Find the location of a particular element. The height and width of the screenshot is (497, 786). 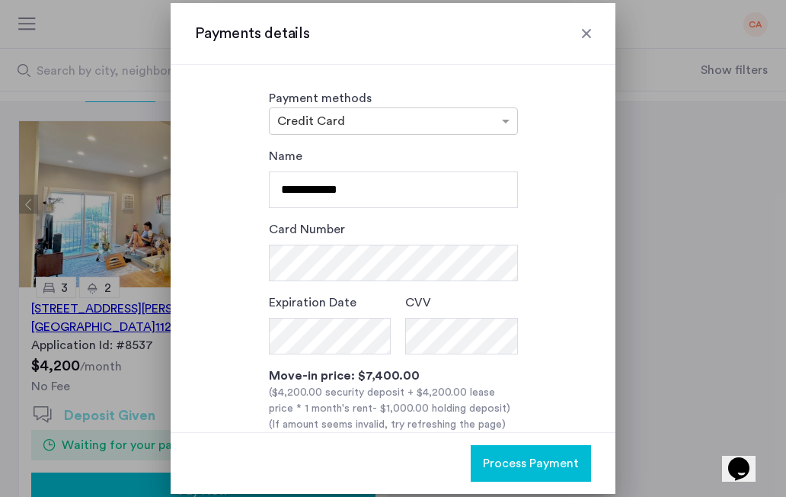

h3: Payments details is located at coordinates (393, 34).